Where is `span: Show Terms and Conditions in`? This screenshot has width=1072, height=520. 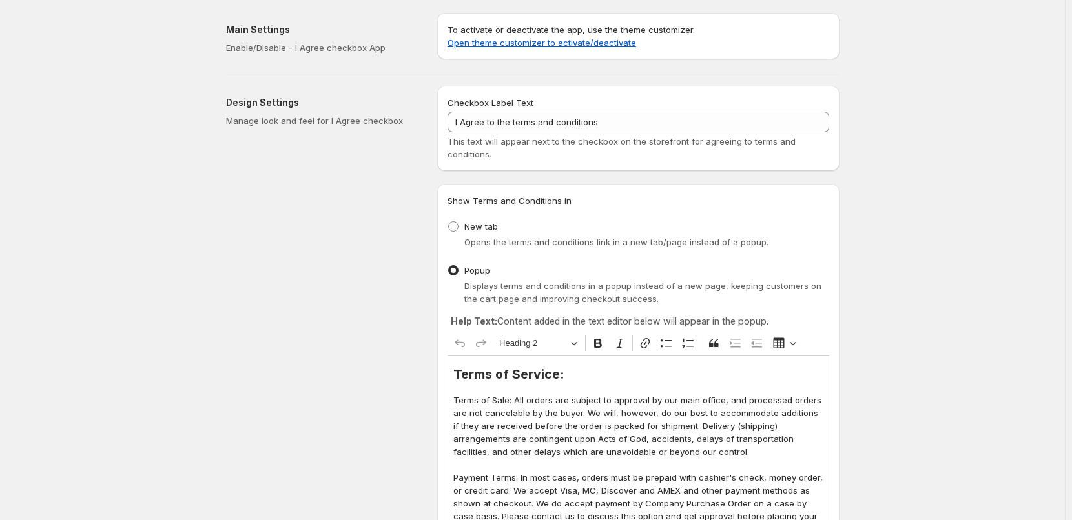 span: Show Terms and Conditions in is located at coordinates (509, 201).